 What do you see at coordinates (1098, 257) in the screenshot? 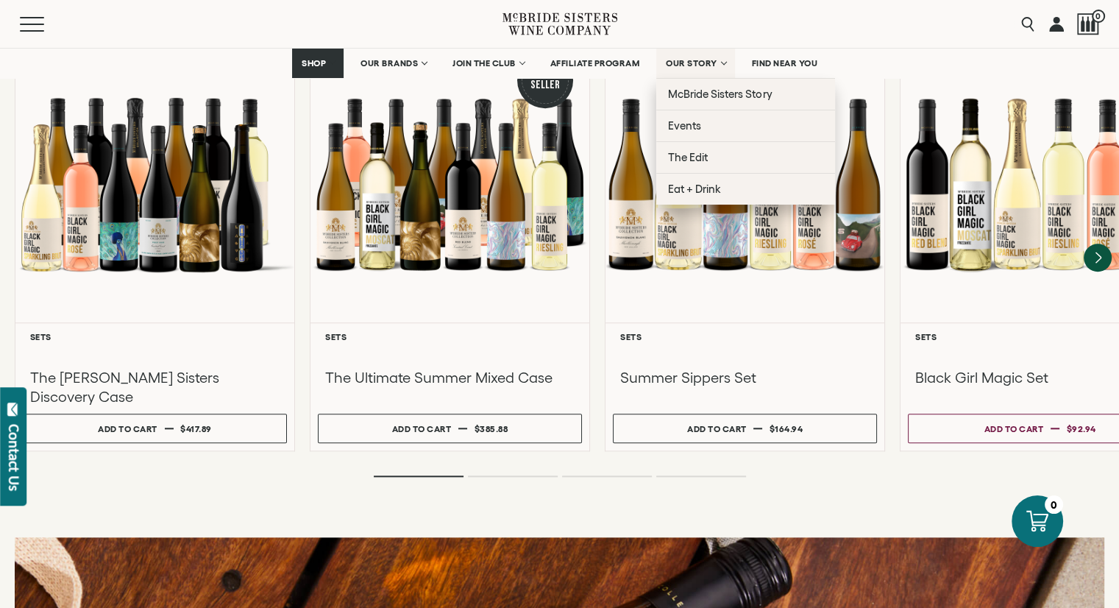
I see `button: Next` at bounding box center [1098, 257].